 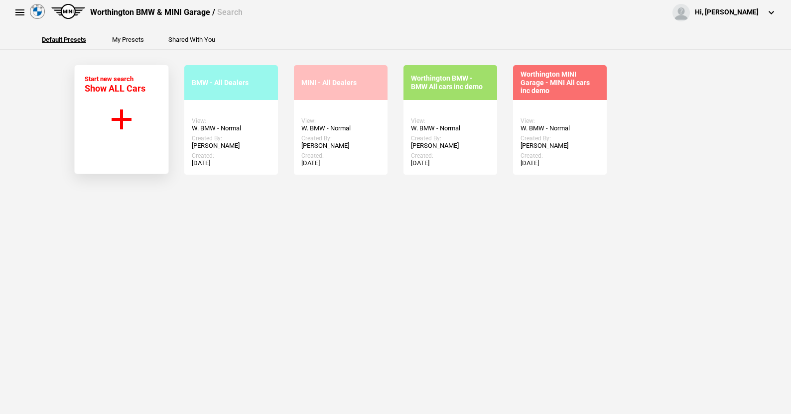 What do you see at coordinates (37, 11) in the screenshot?
I see `img: bmw.png` at bounding box center [37, 11].